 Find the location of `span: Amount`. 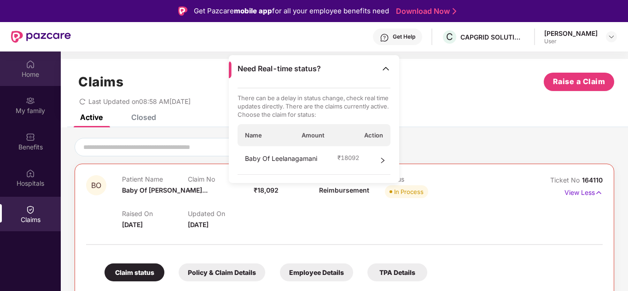

span: Amount is located at coordinates (313, 135).